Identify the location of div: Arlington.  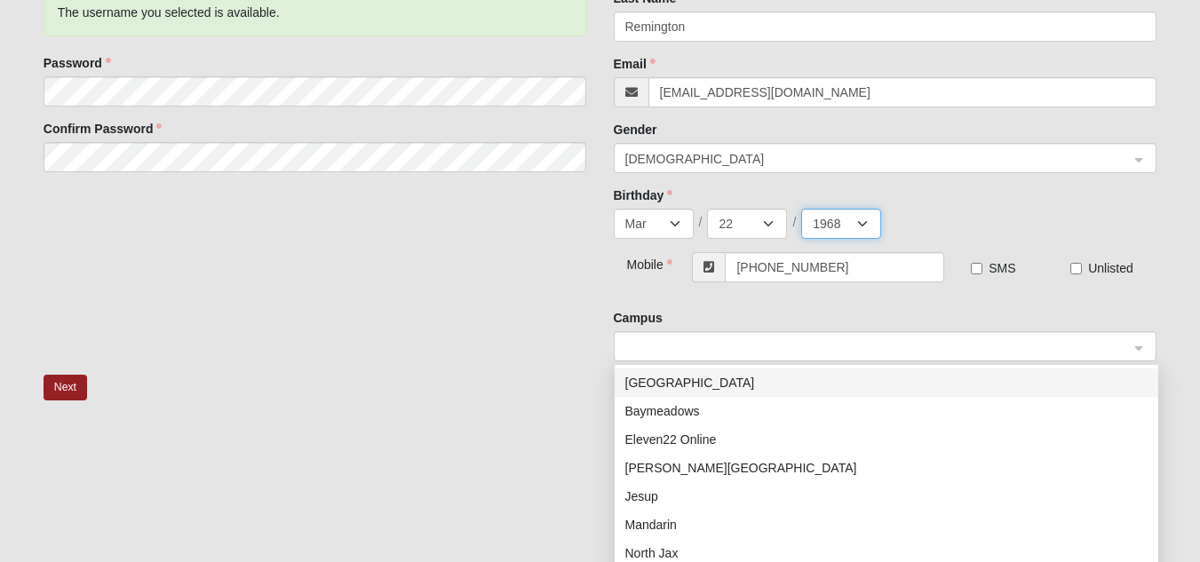
(886, 383).